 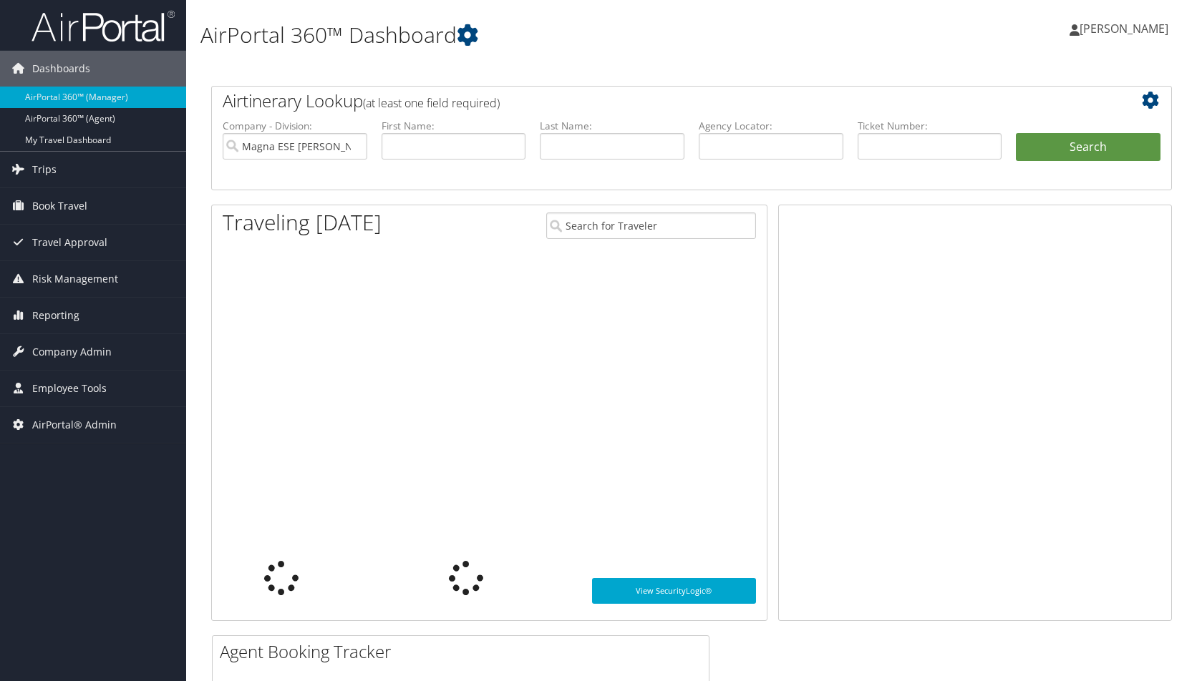 I want to click on h1: AirPortal 360™ Dashboard, so click(x=527, y=35).